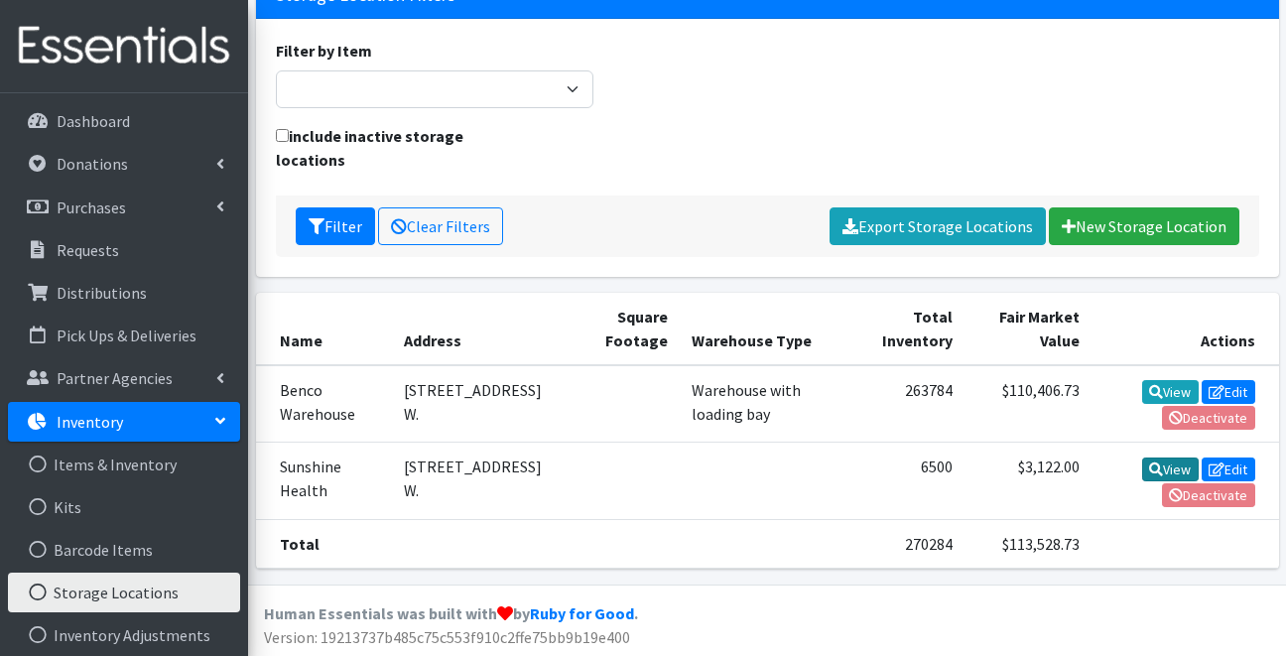 This screenshot has width=1286, height=656. I want to click on th: Name, so click(324, 328).